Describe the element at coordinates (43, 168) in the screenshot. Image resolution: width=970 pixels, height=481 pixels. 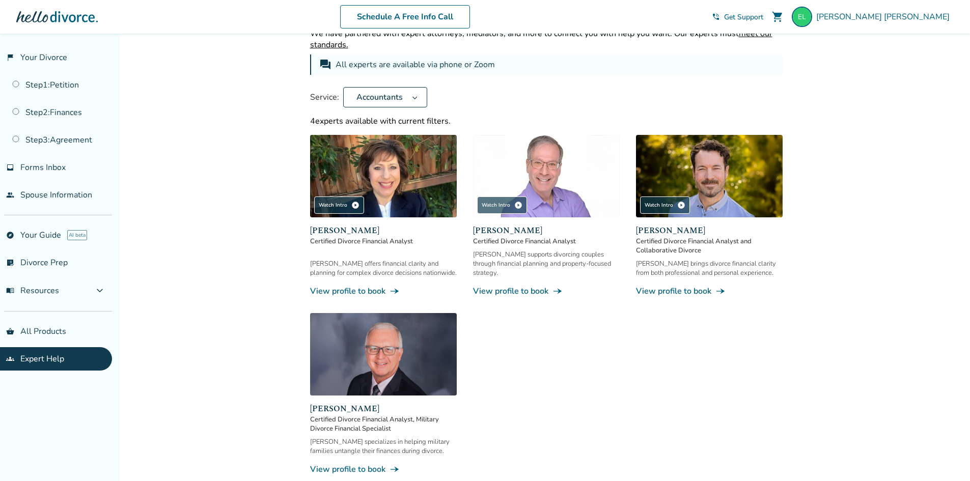
I see `span: Forms Inbox` at that location.